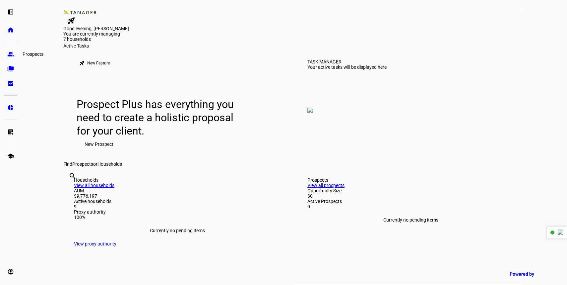  What do you see at coordinates (83, 164) in the screenshot?
I see `span: Prospects` at bounding box center [83, 164].